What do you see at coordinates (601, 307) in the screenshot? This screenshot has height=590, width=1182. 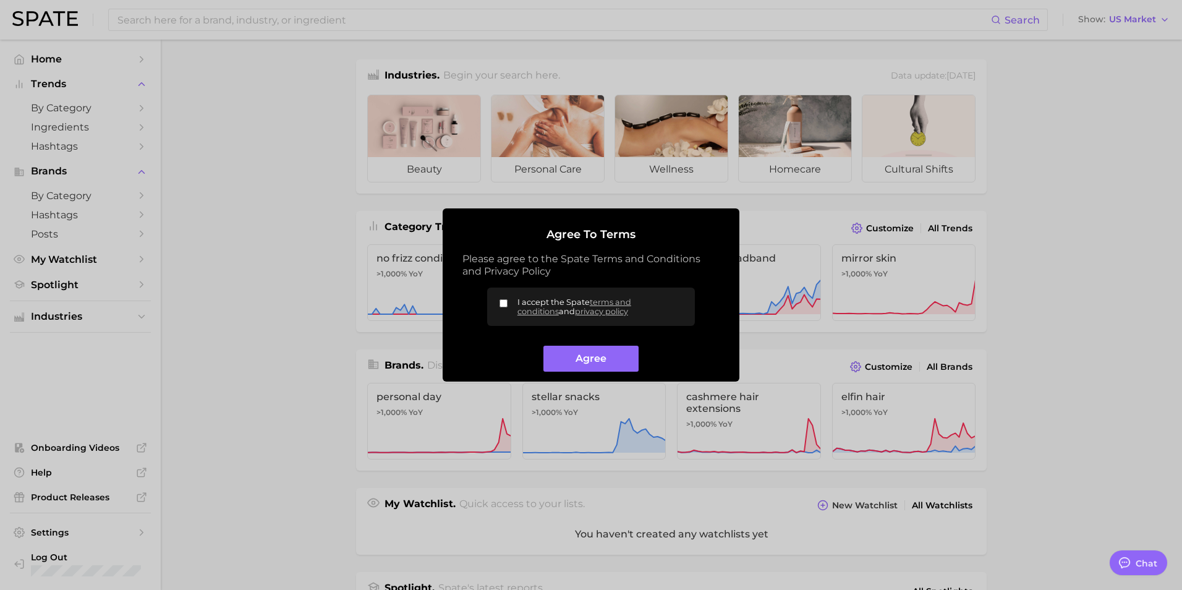 I see `span: I accept the Spate and` at bounding box center [601, 307].